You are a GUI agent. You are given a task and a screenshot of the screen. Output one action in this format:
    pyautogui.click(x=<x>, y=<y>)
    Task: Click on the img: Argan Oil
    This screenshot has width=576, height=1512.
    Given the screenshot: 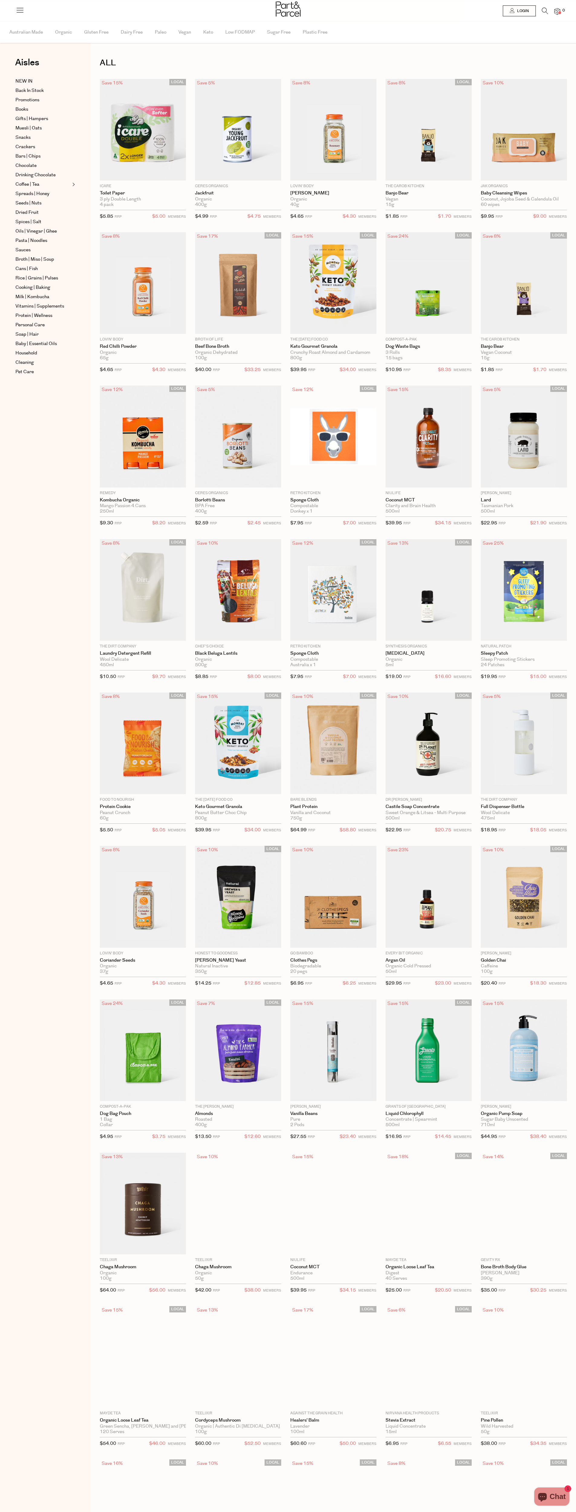 What is the action you would take?
    pyautogui.click(x=429, y=897)
    